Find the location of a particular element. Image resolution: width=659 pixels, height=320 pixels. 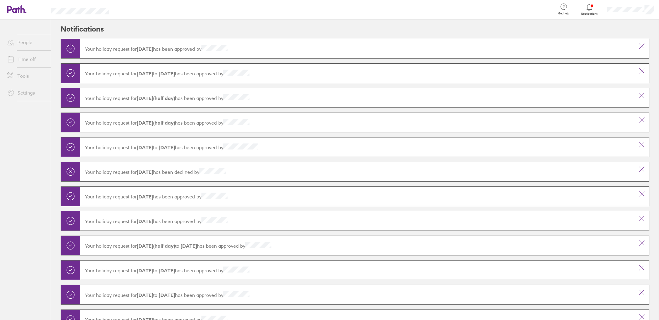

a: Settings is located at coordinates (26, 93).